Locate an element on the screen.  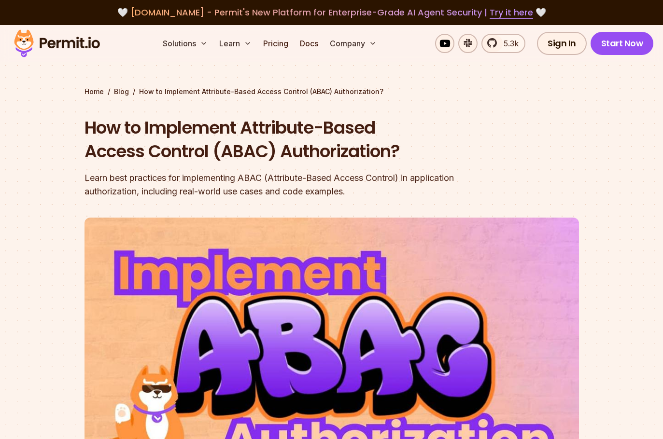
div: Learn best practices for implementing ABAC (Attribute-Based Access Control) in application author... is located at coordinates (270, 185).